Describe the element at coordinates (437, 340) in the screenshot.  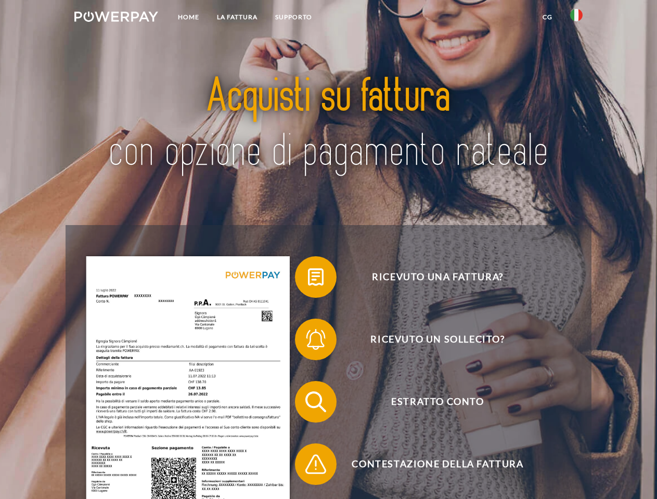
I see `span: Ricevuto un sollecito?` at that location.